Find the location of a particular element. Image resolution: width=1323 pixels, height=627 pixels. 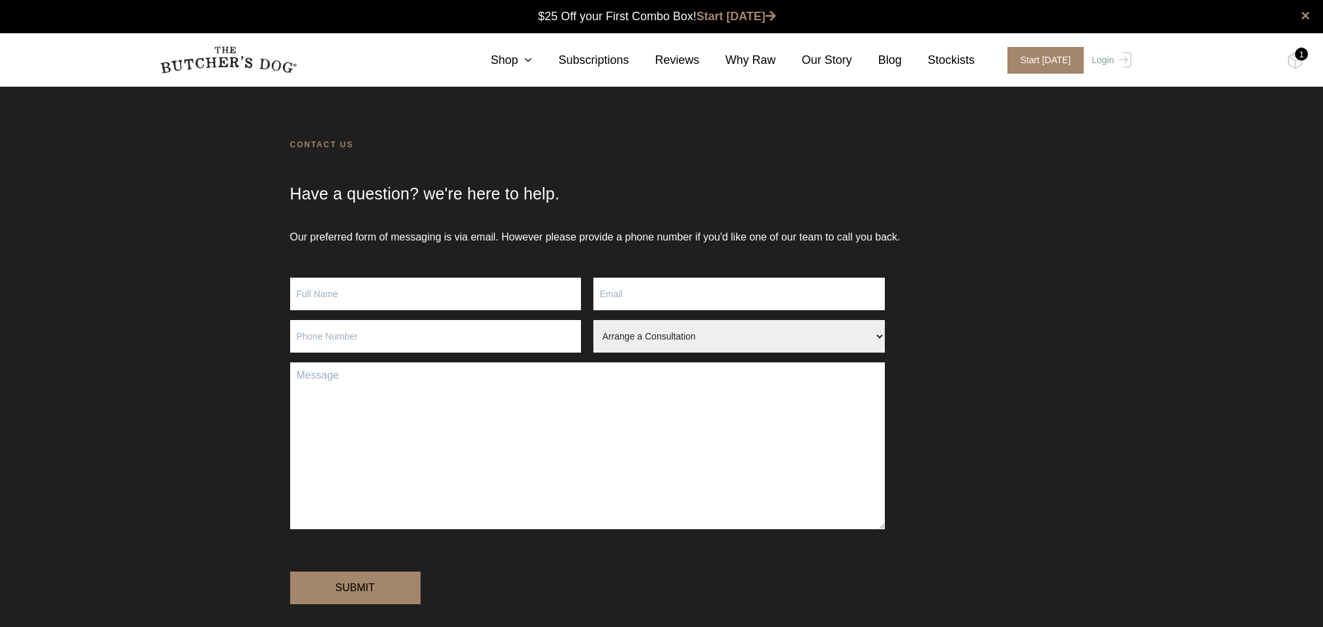

a: Subscriptions is located at coordinates (580, 60).